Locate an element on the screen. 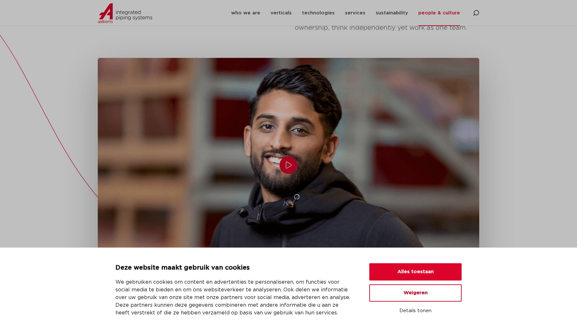 This screenshot has width=577, height=332. button: Alles toestaan is located at coordinates (415, 272).